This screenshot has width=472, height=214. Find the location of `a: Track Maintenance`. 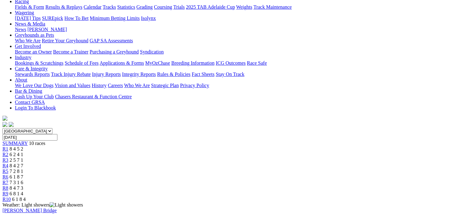

a: Track Maintenance is located at coordinates (273, 7).